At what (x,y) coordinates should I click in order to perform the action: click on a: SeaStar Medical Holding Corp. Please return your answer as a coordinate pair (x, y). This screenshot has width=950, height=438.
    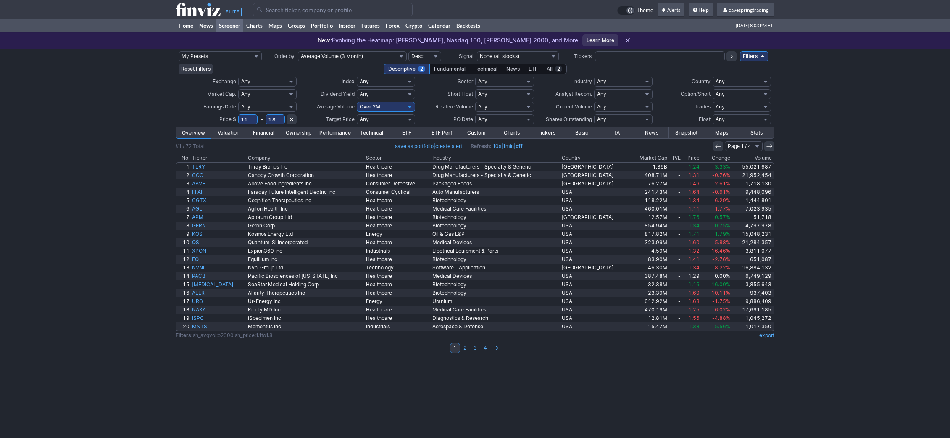
    Looking at the image, I should click on (305, 284).